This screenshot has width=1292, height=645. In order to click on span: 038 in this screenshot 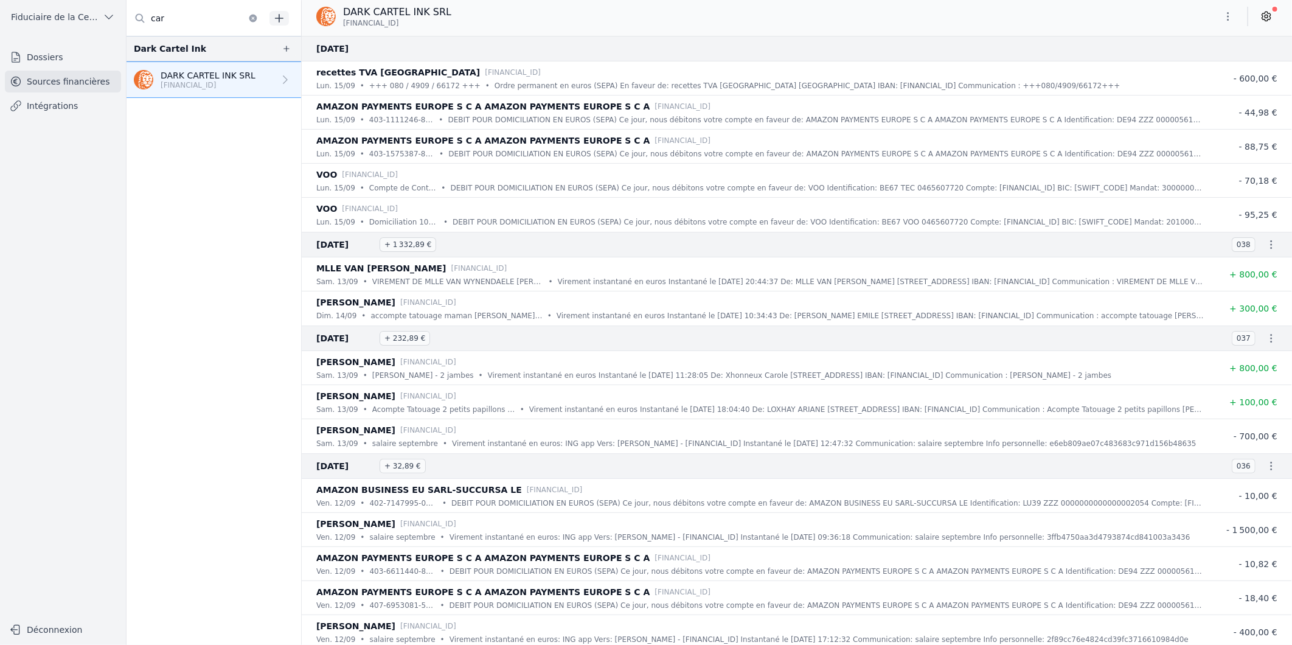, I will do `click(1243, 245)`.